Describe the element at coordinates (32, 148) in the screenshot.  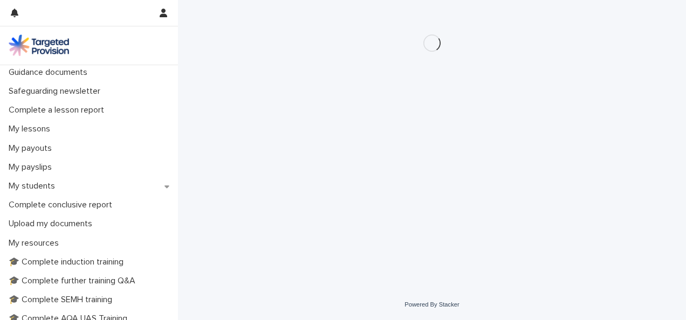
I see `p: My payouts` at that location.